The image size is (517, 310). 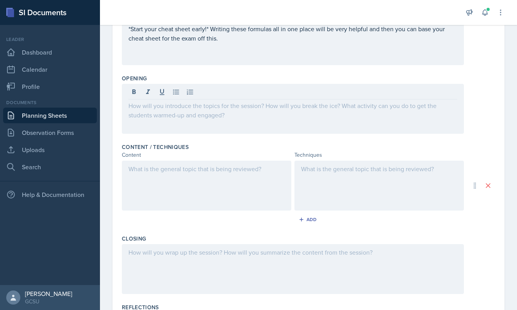 I want to click on p: *Start your cheat sheet early!* Writing these formulas all in one place will be very helpful and ..., so click(x=293, y=34).